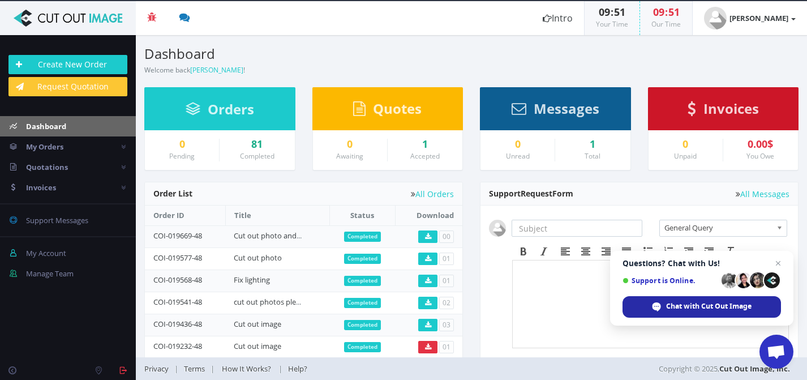  I want to click on div: Chat with Cut Out Image, so click(702, 307).